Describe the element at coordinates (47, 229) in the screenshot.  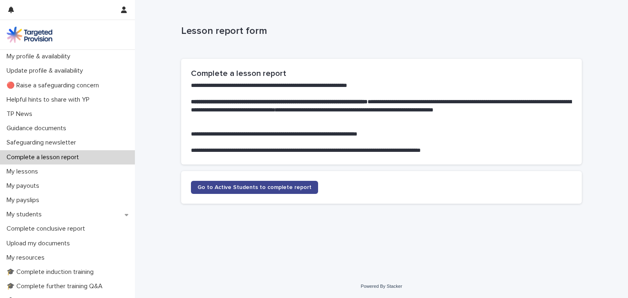
I see `p: Complete conclusive report` at that location.